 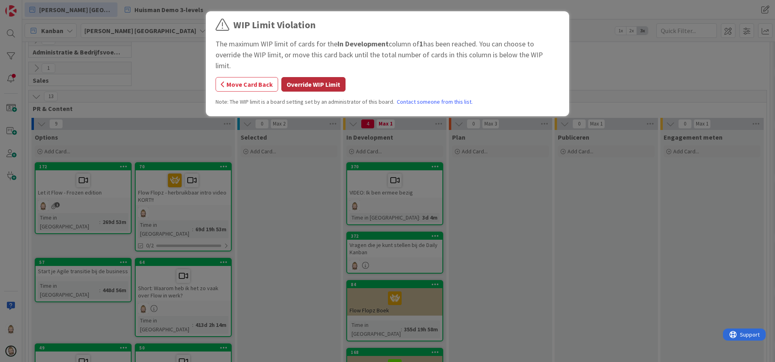 What do you see at coordinates (421, 44) in the screenshot?
I see `b: 1` at bounding box center [421, 44].